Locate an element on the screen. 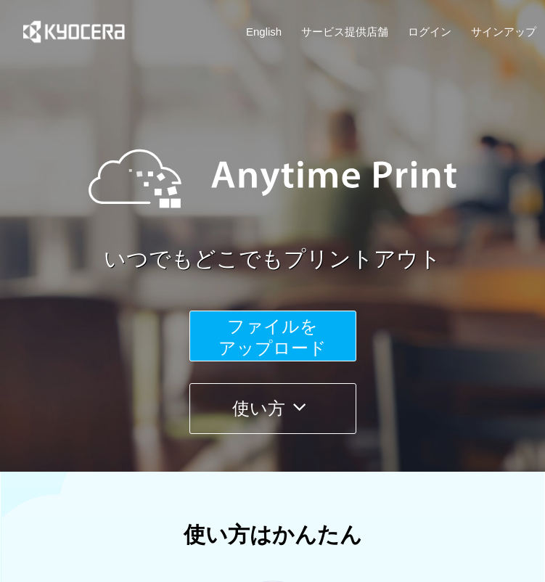  a: サービス提供店舗 is located at coordinates (345, 31).